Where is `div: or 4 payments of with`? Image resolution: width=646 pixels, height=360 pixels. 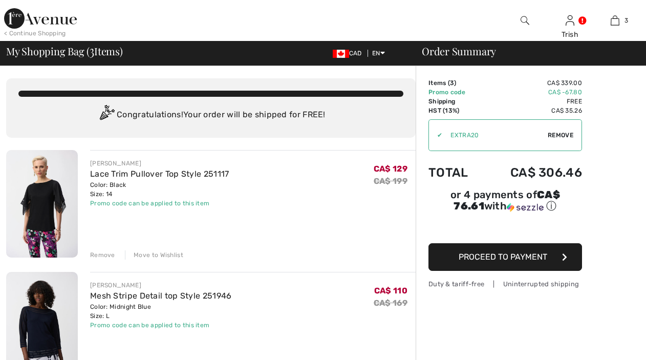 div: or 4 payments of with is located at coordinates (505, 201).